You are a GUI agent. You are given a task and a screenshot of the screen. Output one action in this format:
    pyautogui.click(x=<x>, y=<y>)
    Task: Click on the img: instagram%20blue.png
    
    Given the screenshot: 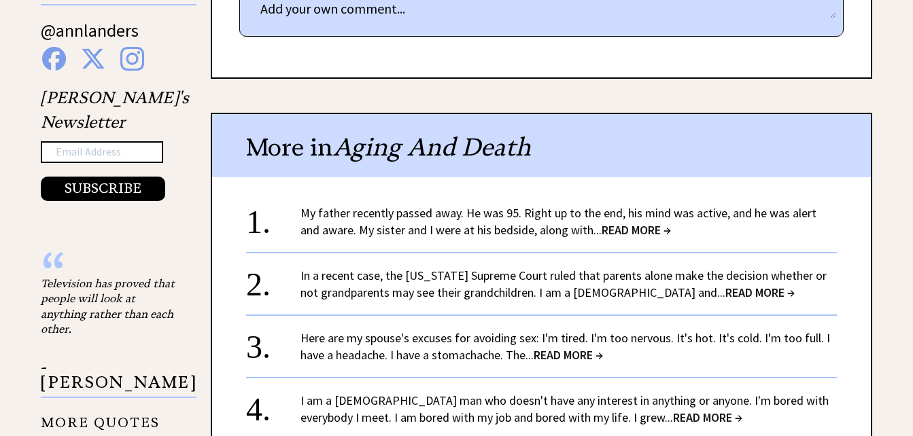 What is the action you would take?
    pyautogui.click(x=132, y=58)
    